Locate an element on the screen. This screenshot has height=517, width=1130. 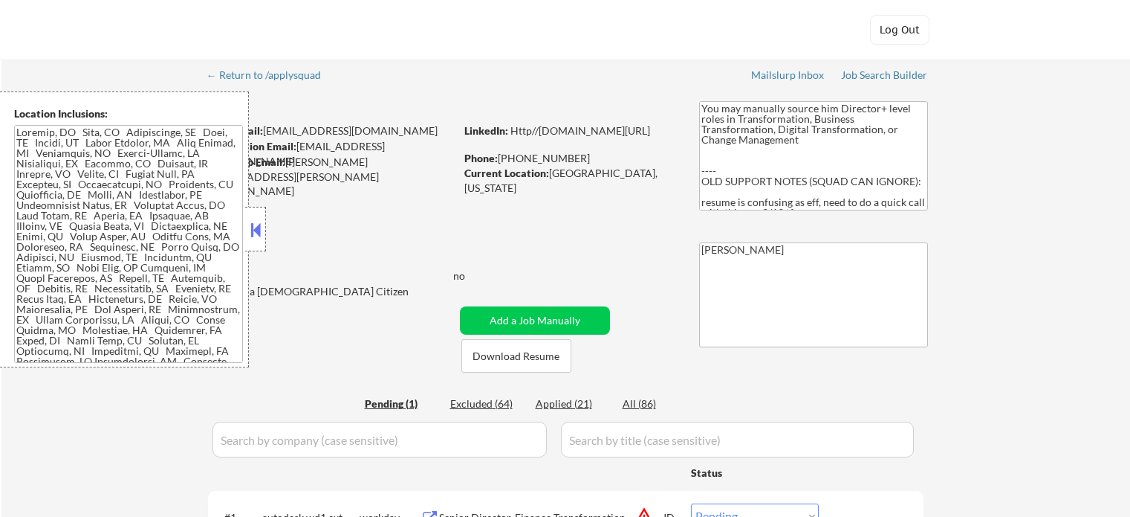
div: Job Search Builder is located at coordinates (884, 75).